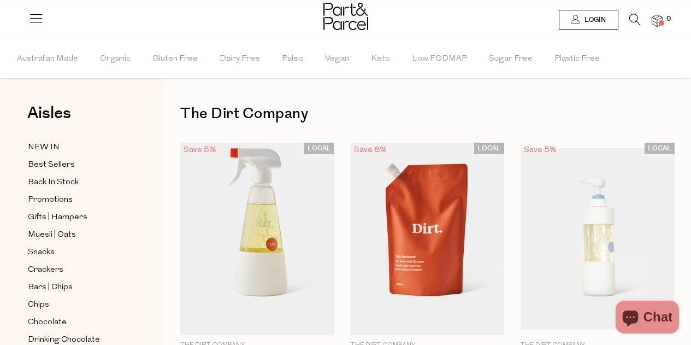 The width and height of the screenshot is (691, 345). What do you see at coordinates (657, 20) in the screenshot?
I see `a: 0` at bounding box center [657, 20].